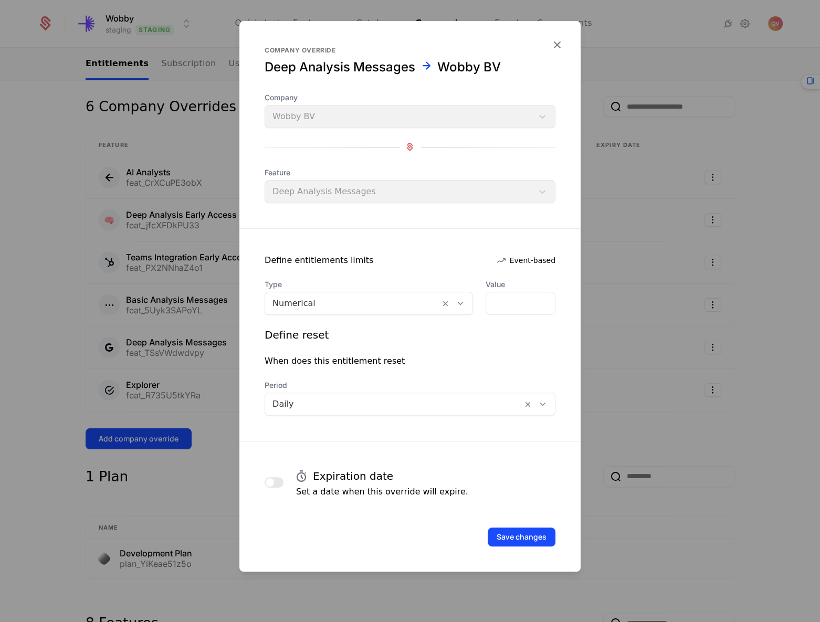  Describe the element at coordinates (520, 284) in the screenshot. I see `label: Value` at that location.